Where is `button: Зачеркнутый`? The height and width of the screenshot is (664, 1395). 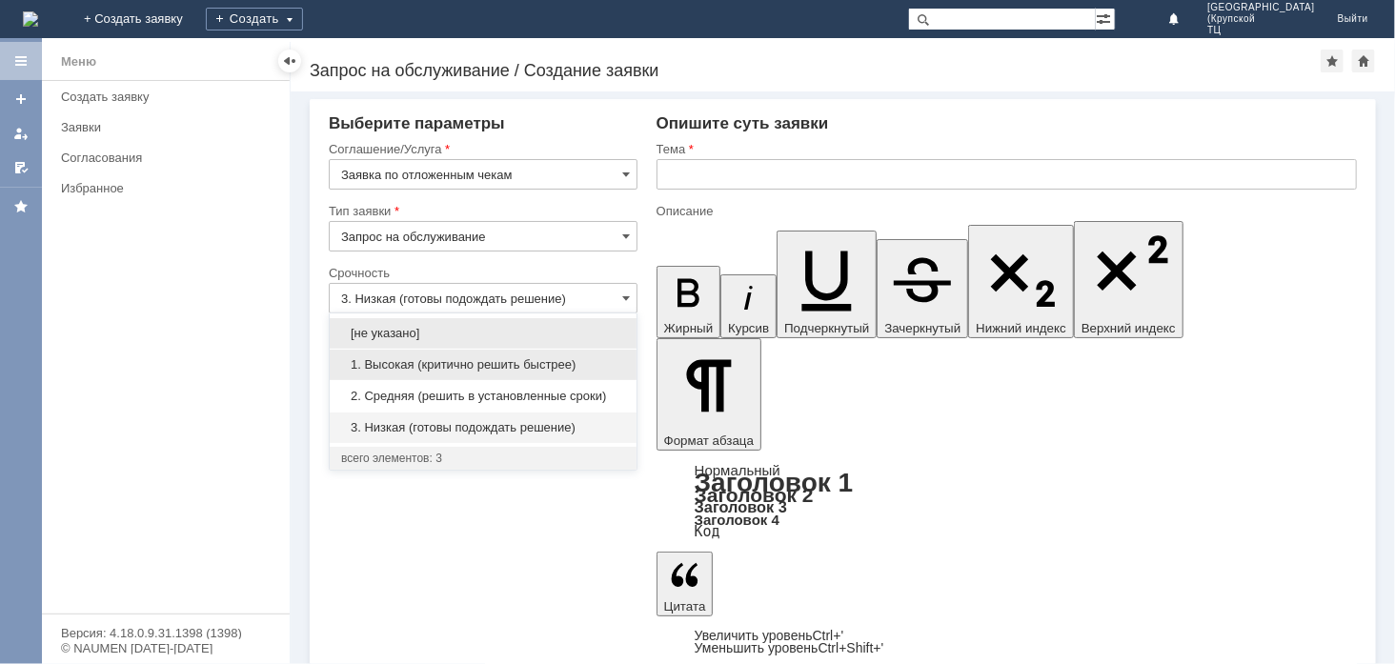
button: Зачеркнутый is located at coordinates (923, 289).